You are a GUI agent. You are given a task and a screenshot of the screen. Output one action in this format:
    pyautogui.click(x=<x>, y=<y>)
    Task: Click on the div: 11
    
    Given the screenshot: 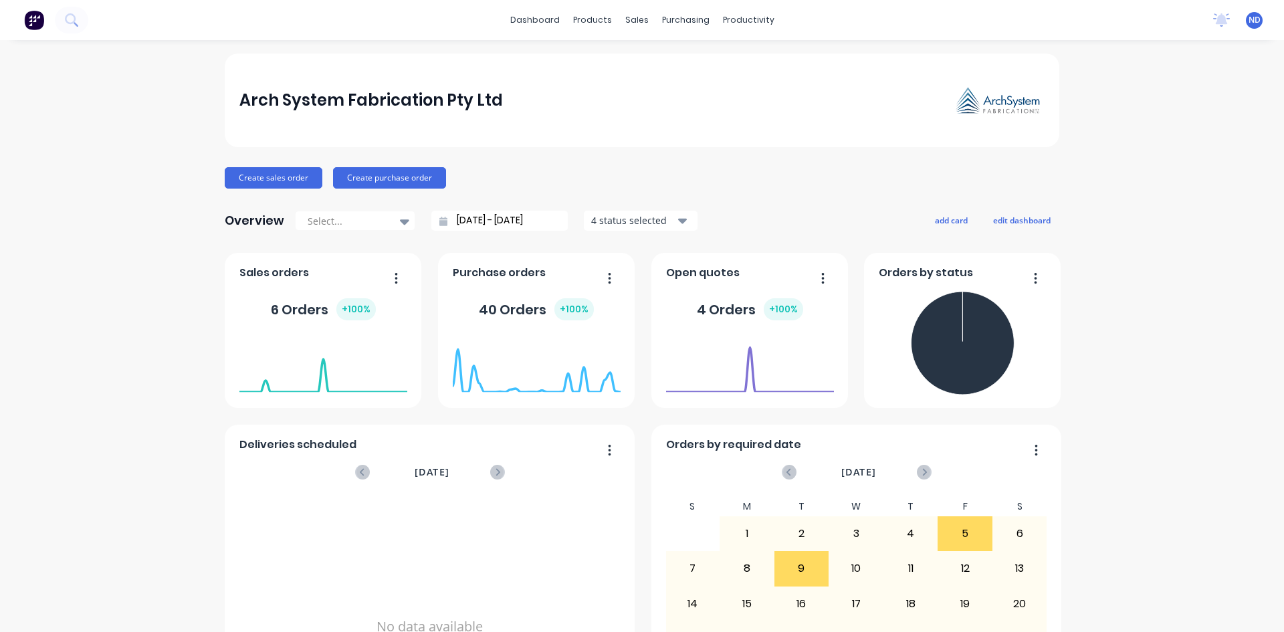 What is the action you would take?
    pyautogui.click(x=911, y=568)
    